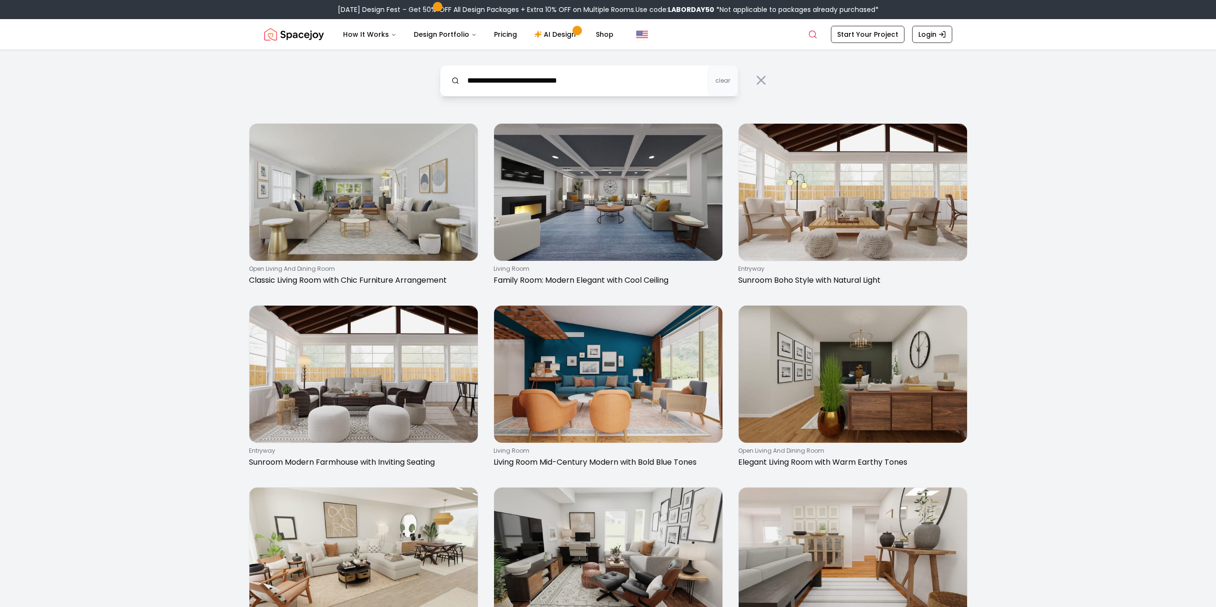  I want to click on p: Sunroom Modern Farmhouse with Inviting Seating, so click(362, 462).